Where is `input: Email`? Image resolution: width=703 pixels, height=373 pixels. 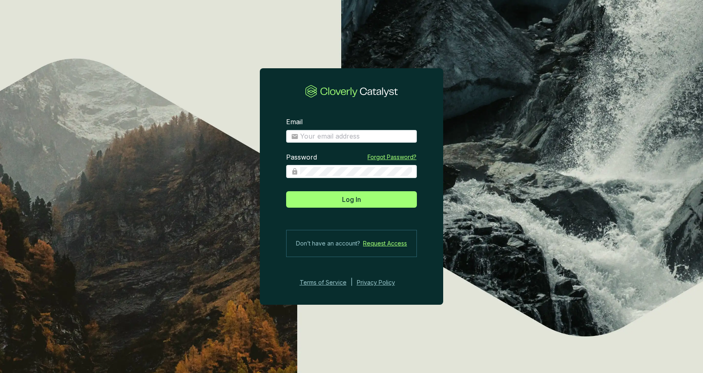 input: Email is located at coordinates (356, 137).